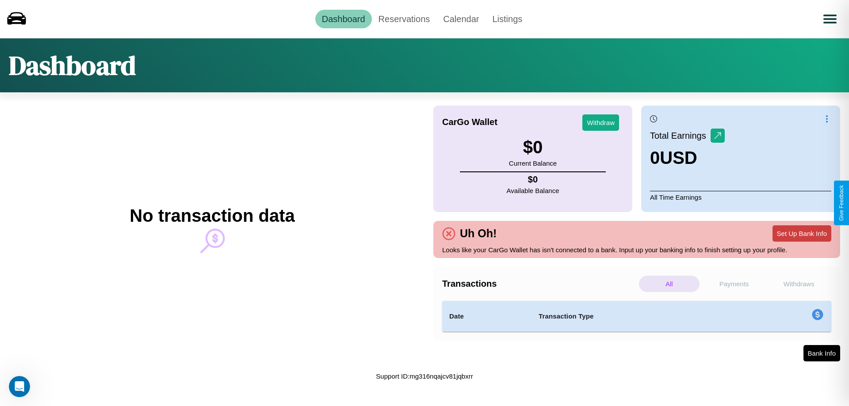  Describe the element at coordinates (821, 353) in the screenshot. I see `button: Bank Info` at that location.